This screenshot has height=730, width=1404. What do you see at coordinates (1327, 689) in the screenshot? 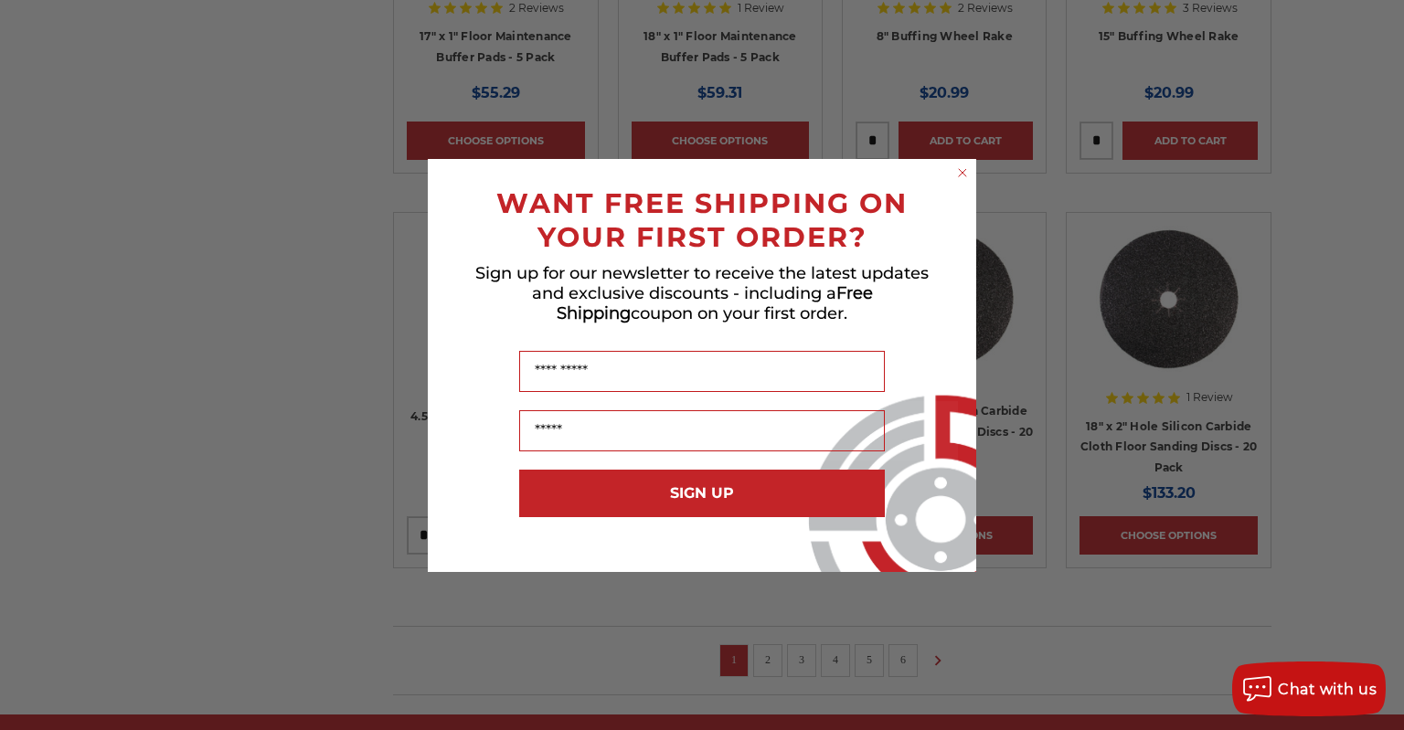
I see `span: Chat with us` at bounding box center [1327, 689].